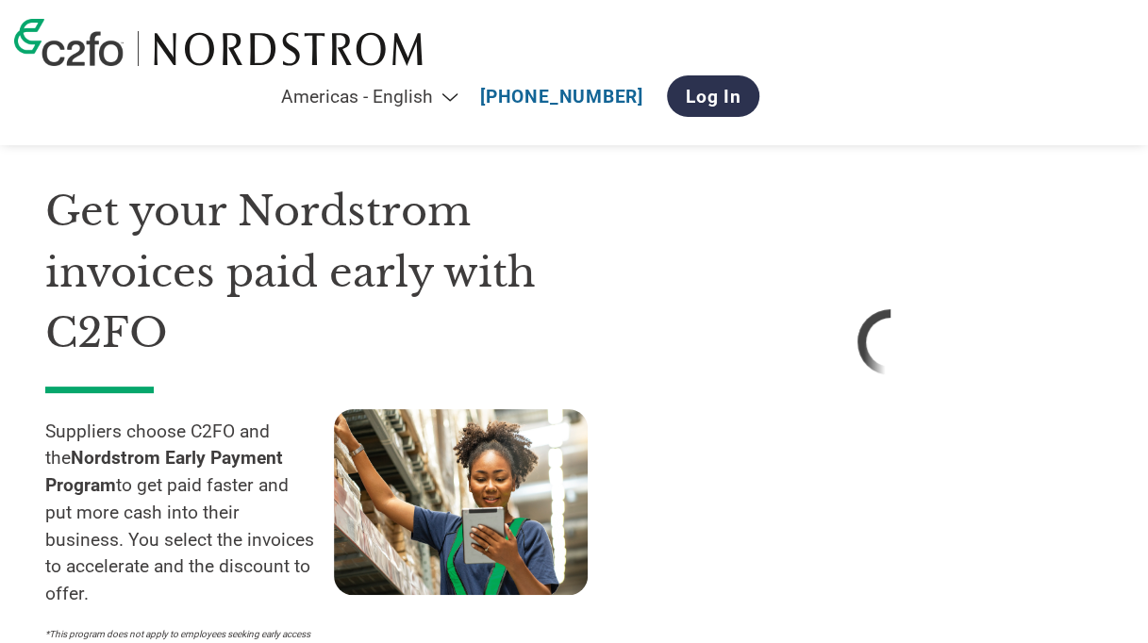 The width and height of the screenshot is (1148, 643). What do you see at coordinates (288, 48) in the screenshot?
I see `img: Nordstrom` at bounding box center [288, 48].